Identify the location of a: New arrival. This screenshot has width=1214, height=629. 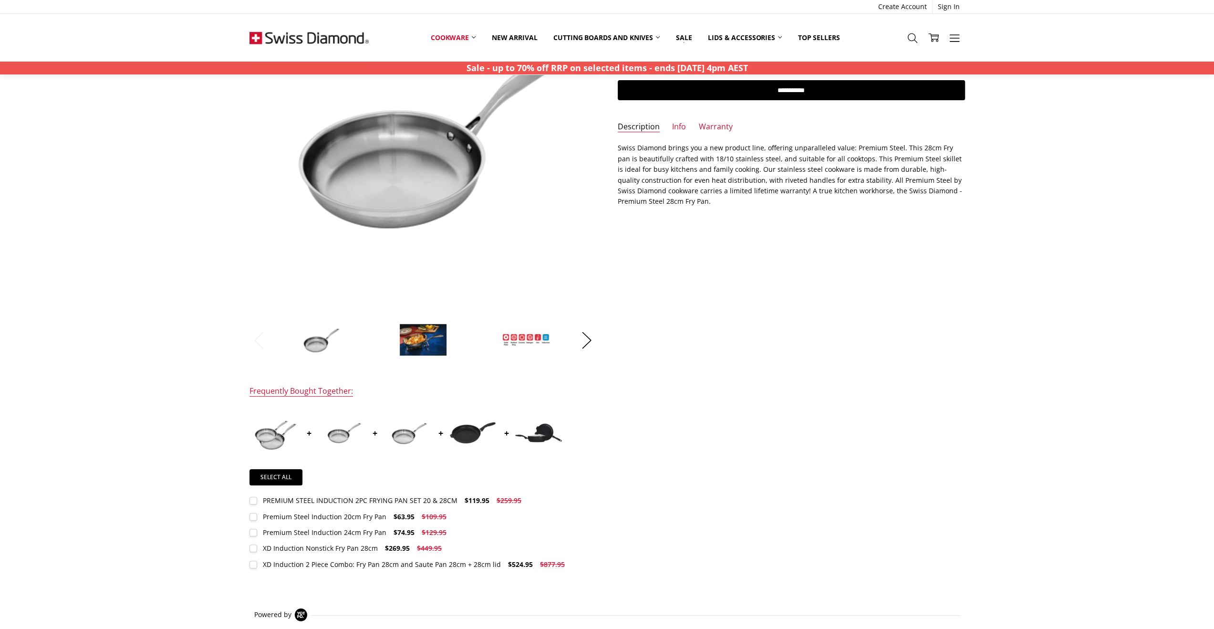
(514, 38).